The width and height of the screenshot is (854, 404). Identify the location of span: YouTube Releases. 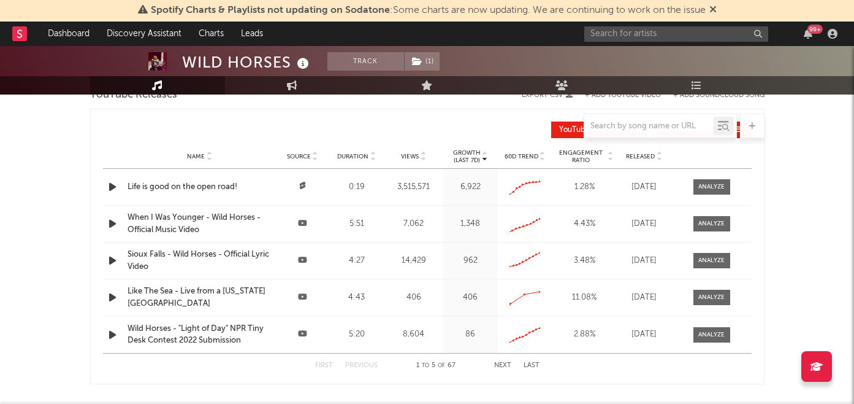
(134, 95).